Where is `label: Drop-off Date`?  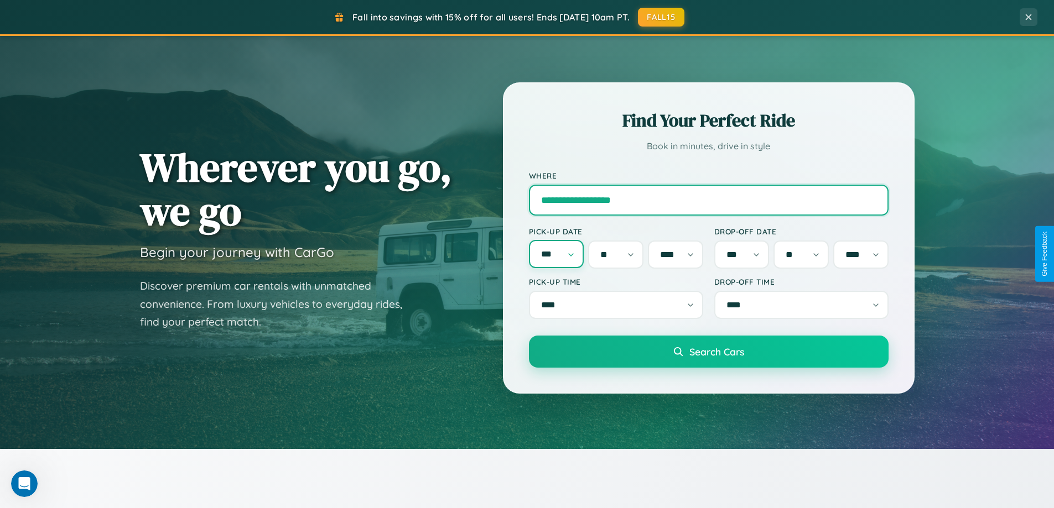
label: Drop-off Date is located at coordinates (801, 231).